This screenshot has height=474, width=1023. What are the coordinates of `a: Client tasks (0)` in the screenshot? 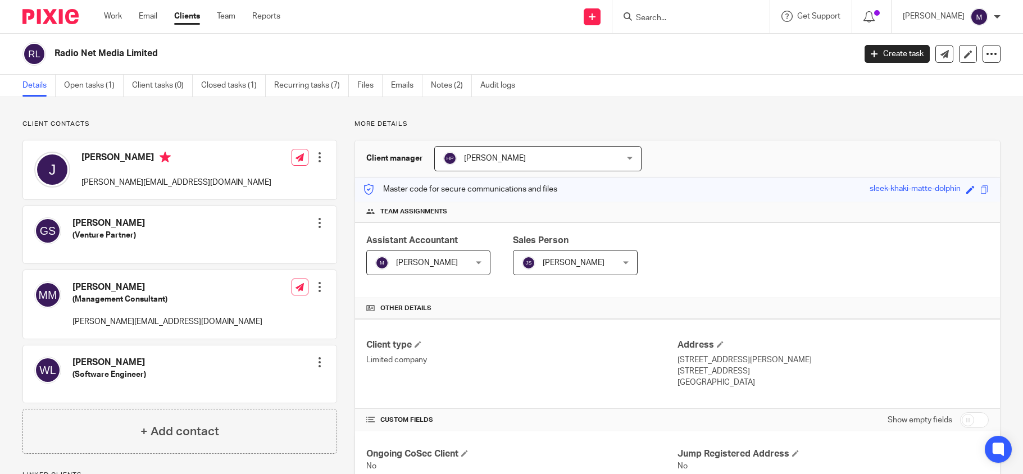 It's located at (162, 85).